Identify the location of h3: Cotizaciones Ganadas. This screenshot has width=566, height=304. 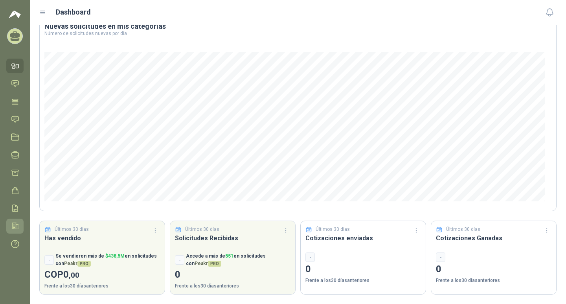
(494, 238).